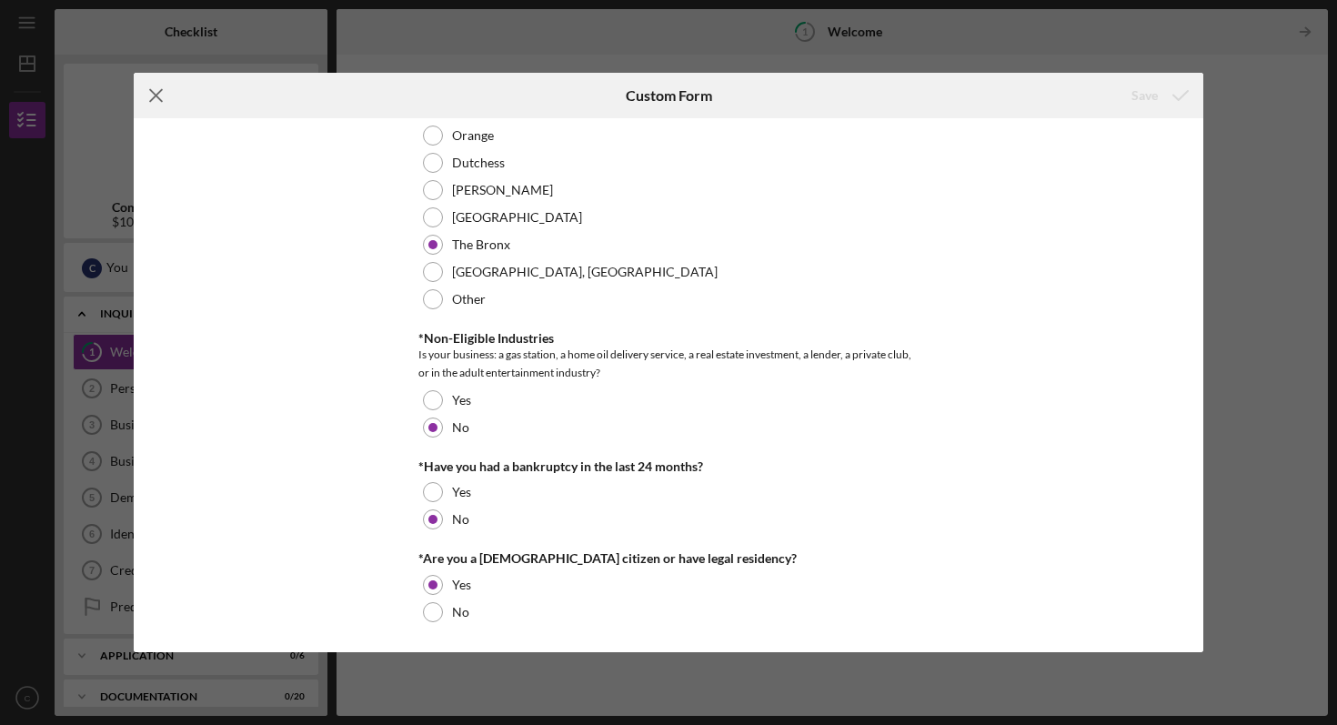 The height and width of the screenshot is (725, 1337). What do you see at coordinates (669, 467) in the screenshot?
I see `div: *Have you had a bankruptcy in the last 24 months?` at bounding box center [669, 467].